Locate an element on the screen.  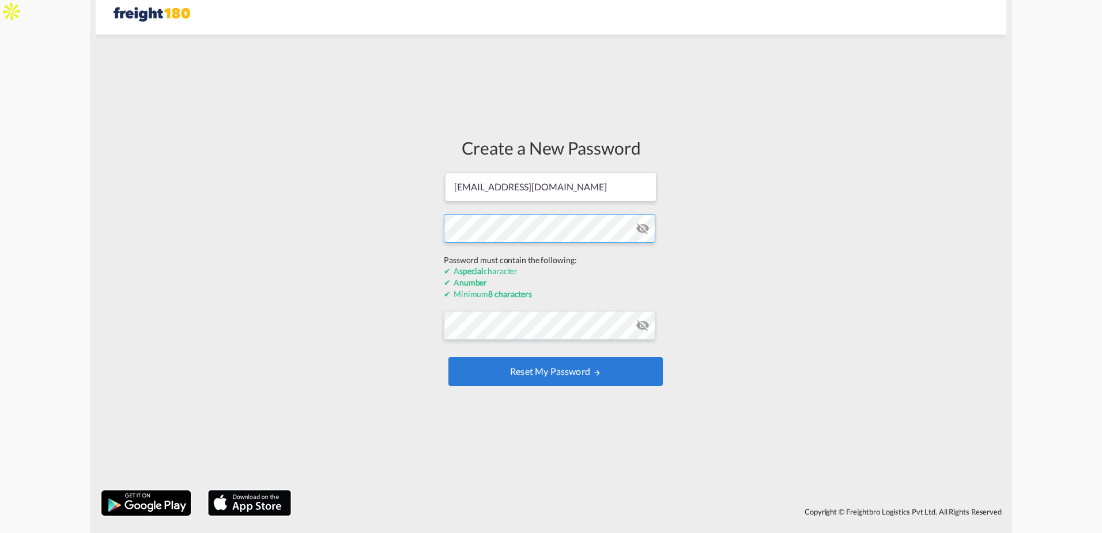
div: A character is located at coordinates (551, 271).